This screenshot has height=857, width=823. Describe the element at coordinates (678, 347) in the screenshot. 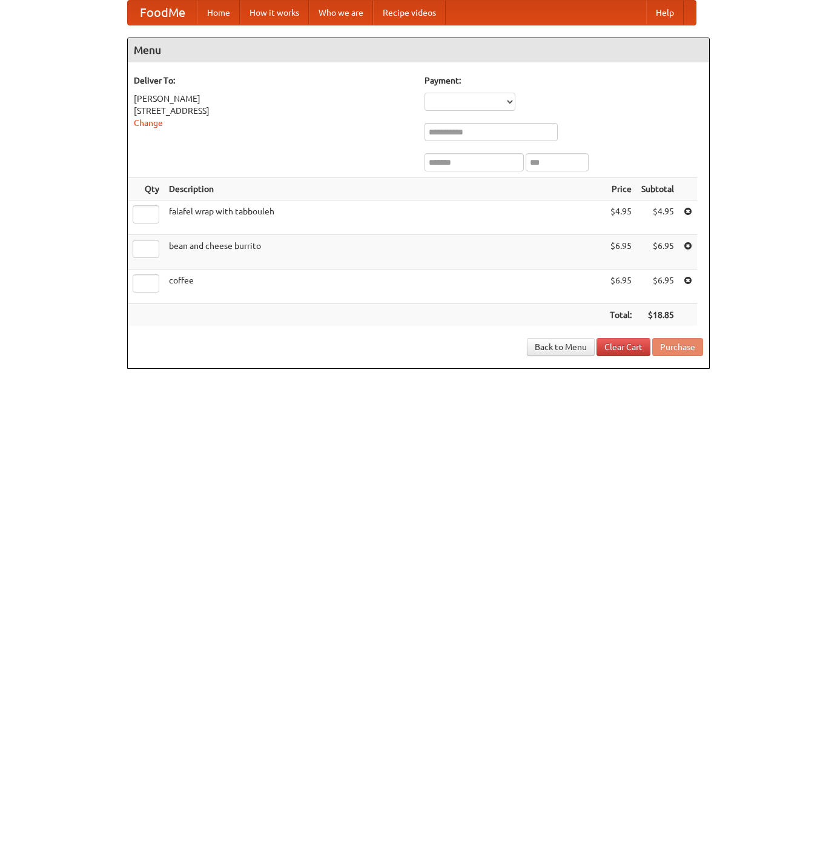

I see `button: Purchase` at that location.